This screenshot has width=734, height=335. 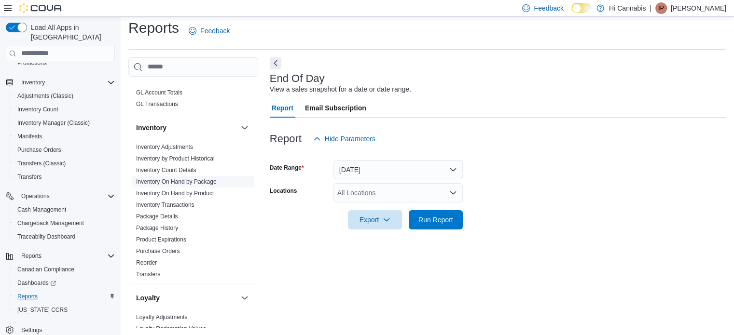 I want to click on div: Ian Paul, so click(x=661, y=8).